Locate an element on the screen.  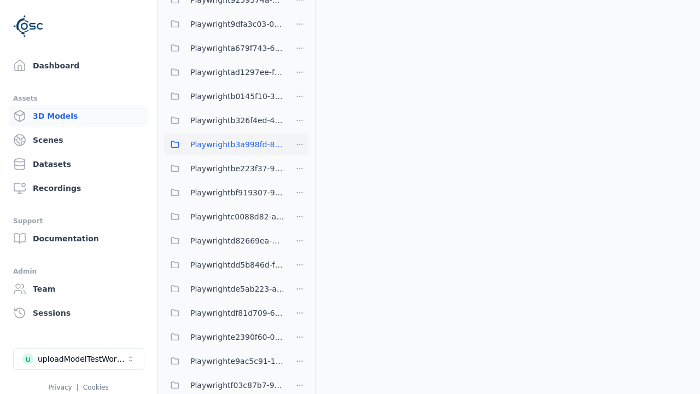
button: Playwrightbf919307-9813-40e8-b932-b3a137f52714 is located at coordinates (224, 192).